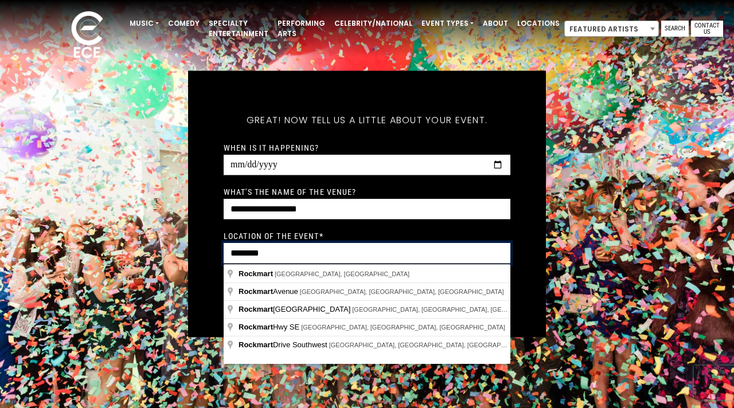  Describe the element at coordinates (707, 29) in the screenshot. I see `a: Contact Us` at that location.